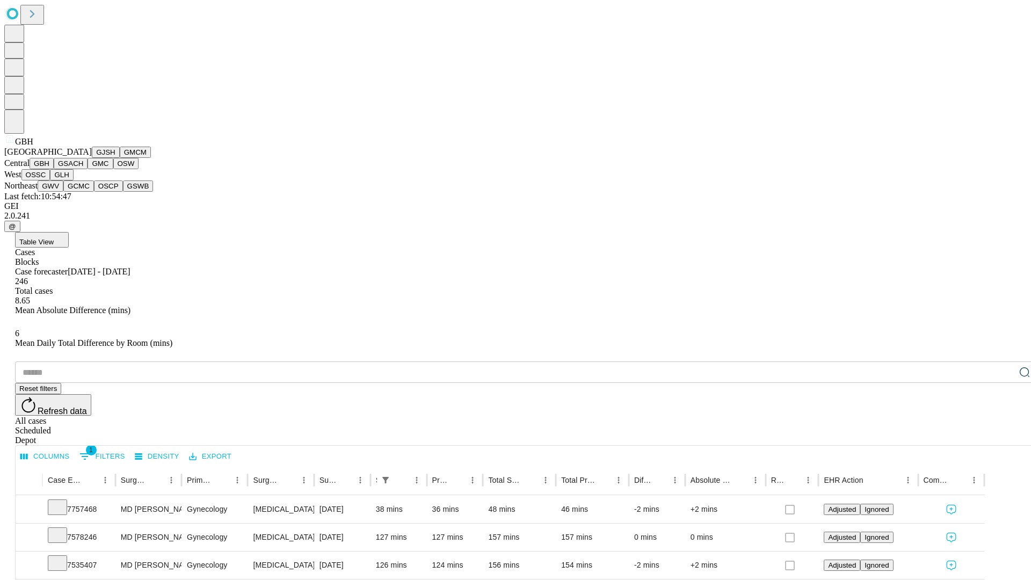  What do you see at coordinates (592, 509) in the screenshot?
I see `div: 46 mins` at bounding box center [592, 509].